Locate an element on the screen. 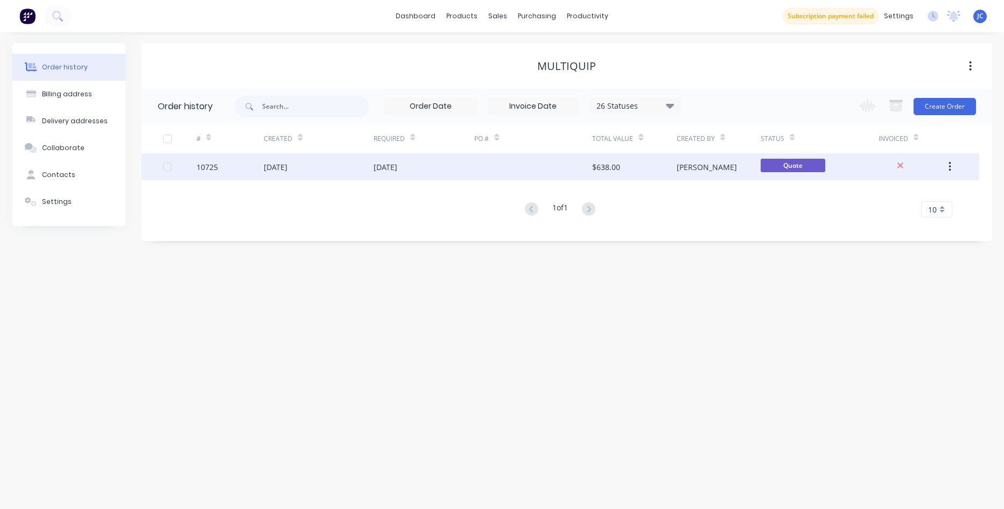 Image resolution: width=1004 pixels, height=509 pixels. div: sales is located at coordinates (497, 16).